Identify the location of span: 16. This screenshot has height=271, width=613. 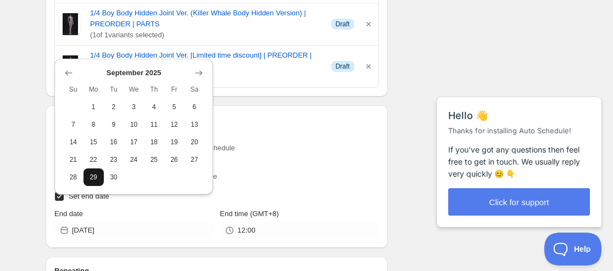
(114, 142).